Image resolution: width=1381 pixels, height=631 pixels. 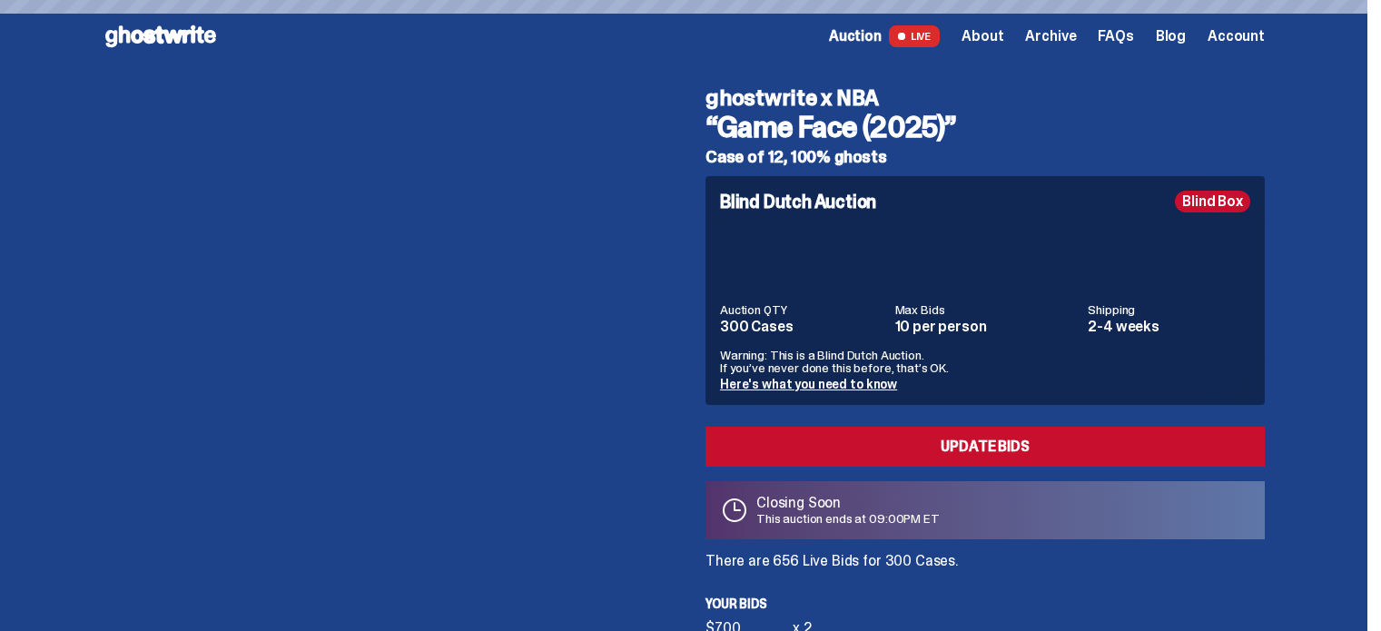 I want to click on dt: Shipping, so click(x=1168, y=310).